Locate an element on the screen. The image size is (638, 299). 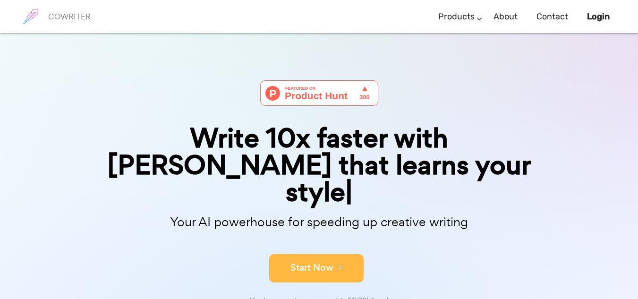
a: Products is located at coordinates (456, 17).